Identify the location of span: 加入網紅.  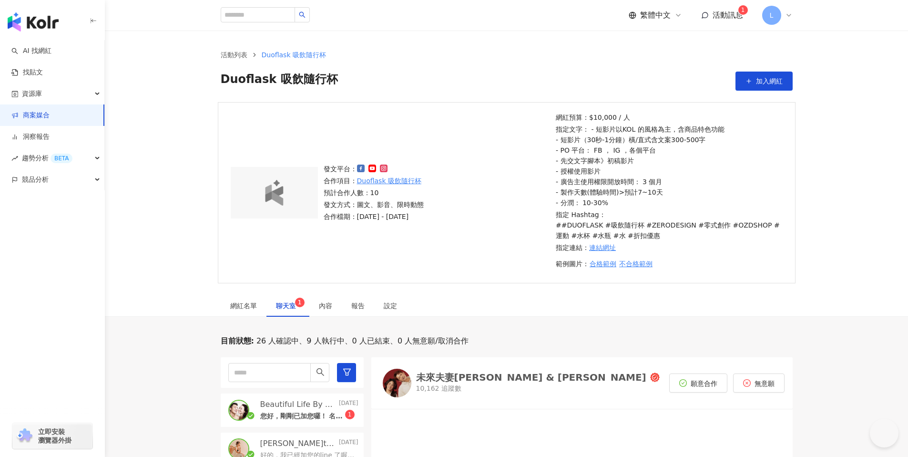
(769, 81).